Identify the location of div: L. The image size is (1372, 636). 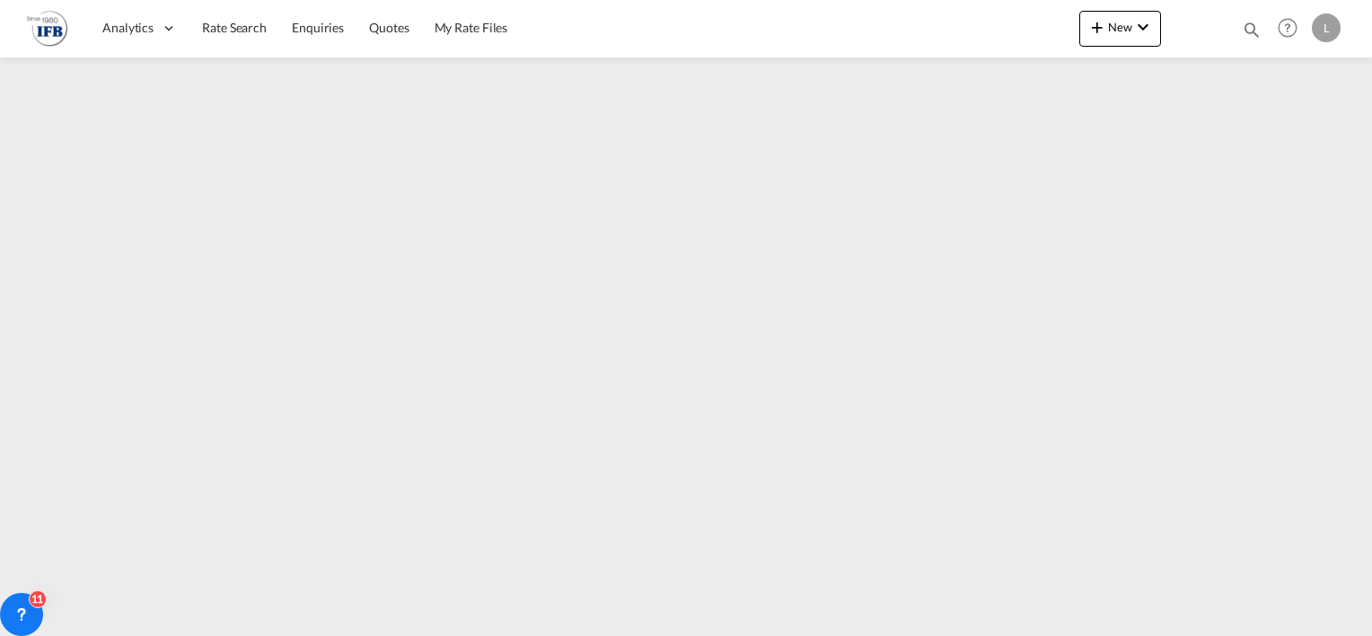
(1326, 28).